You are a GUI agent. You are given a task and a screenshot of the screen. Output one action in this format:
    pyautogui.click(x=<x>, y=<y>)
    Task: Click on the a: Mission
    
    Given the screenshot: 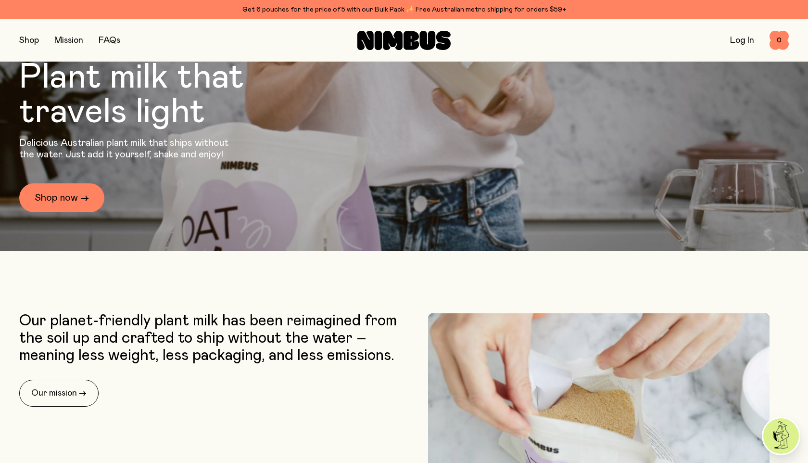 What is the action you would take?
    pyautogui.click(x=69, y=40)
    